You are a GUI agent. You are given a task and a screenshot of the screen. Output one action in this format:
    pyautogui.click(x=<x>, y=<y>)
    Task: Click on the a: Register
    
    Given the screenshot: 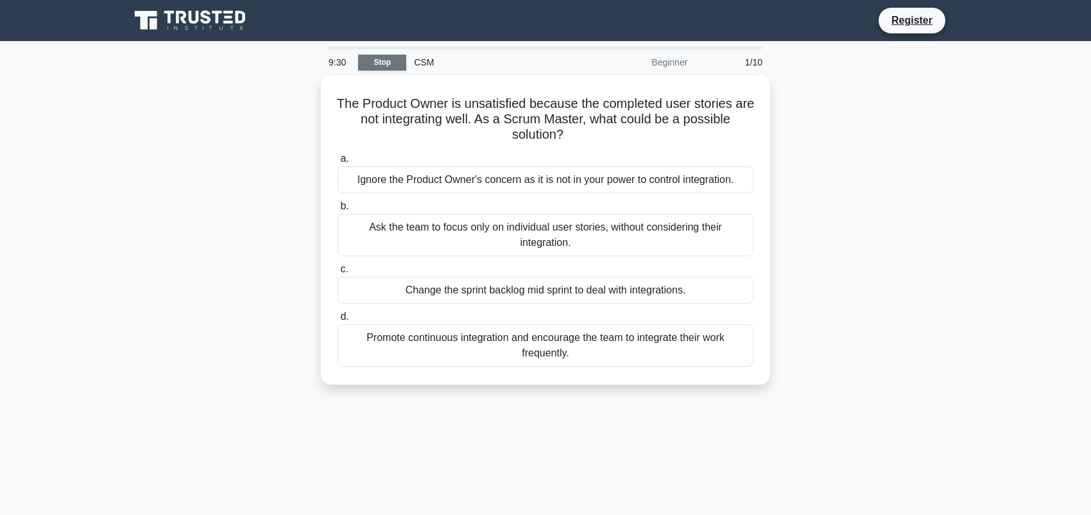 What is the action you would take?
    pyautogui.click(x=912, y=20)
    